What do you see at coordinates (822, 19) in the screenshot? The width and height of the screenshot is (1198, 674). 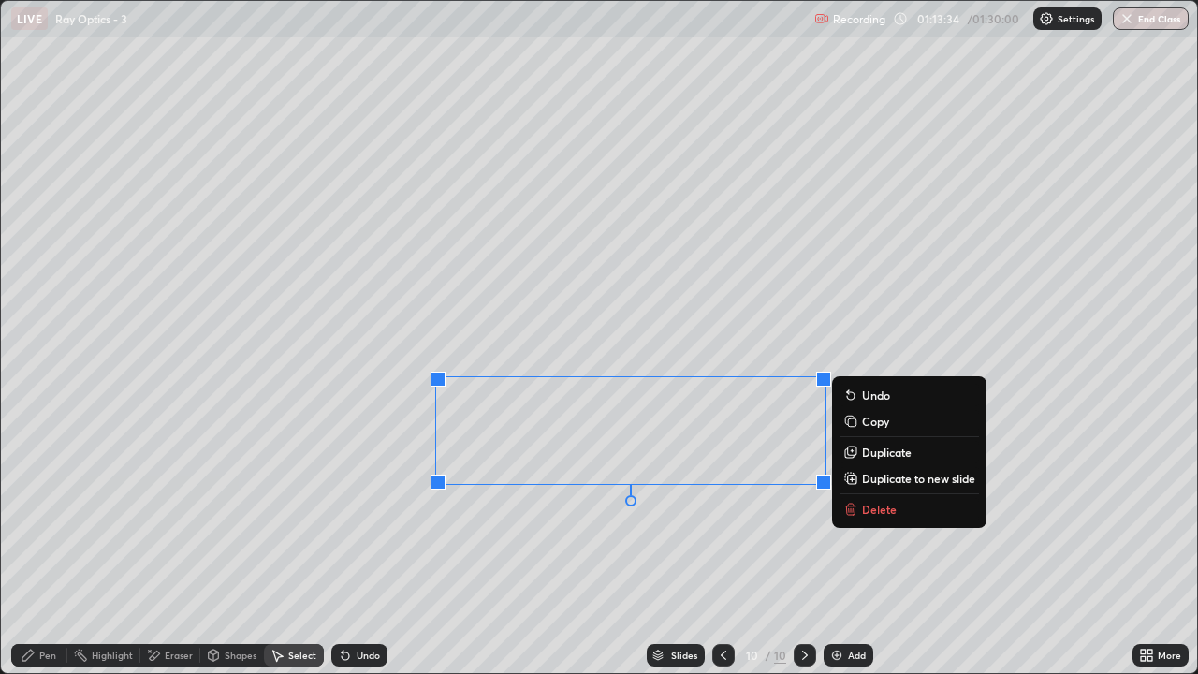 I see `img: recording.375f2c34.svg` at bounding box center [822, 19].